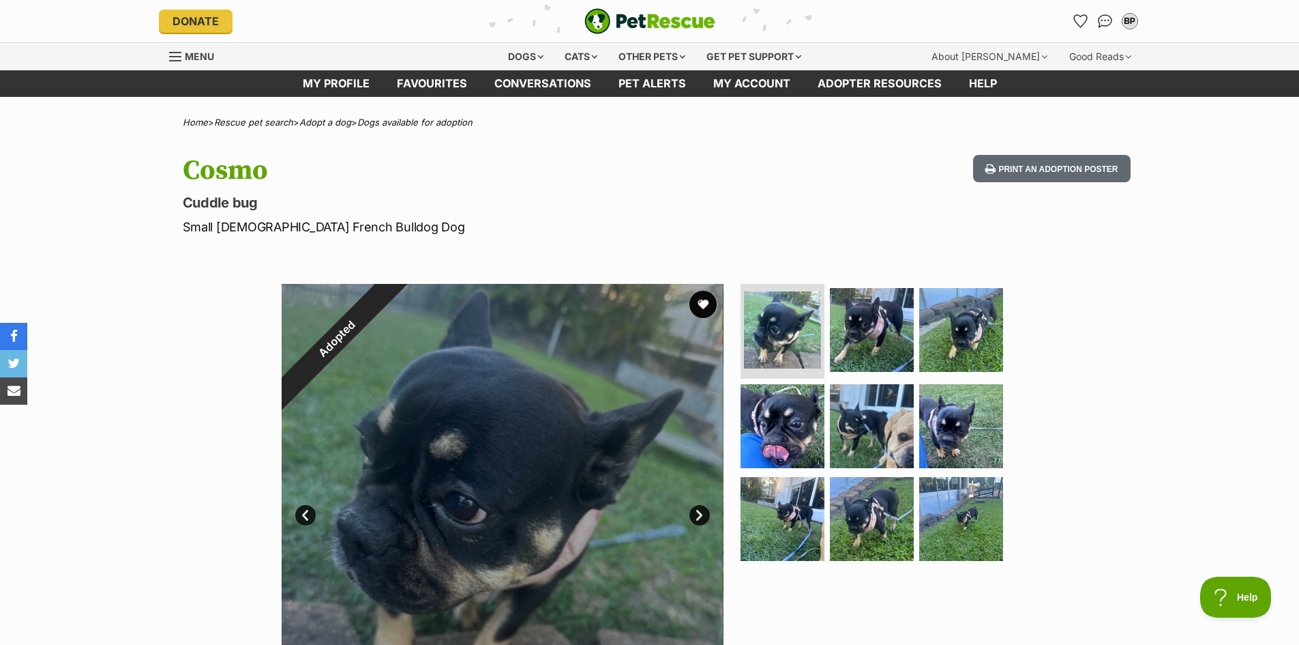 The image size is (1299, 645). What do you see at coordinates (650, 21) in the screenshot?
I see `img: logo-e224e6f780fb5917bec1dbf3a21bbac754714ae5b6737aabdf751b685950b380.svg` at bounding box center [650, 21].